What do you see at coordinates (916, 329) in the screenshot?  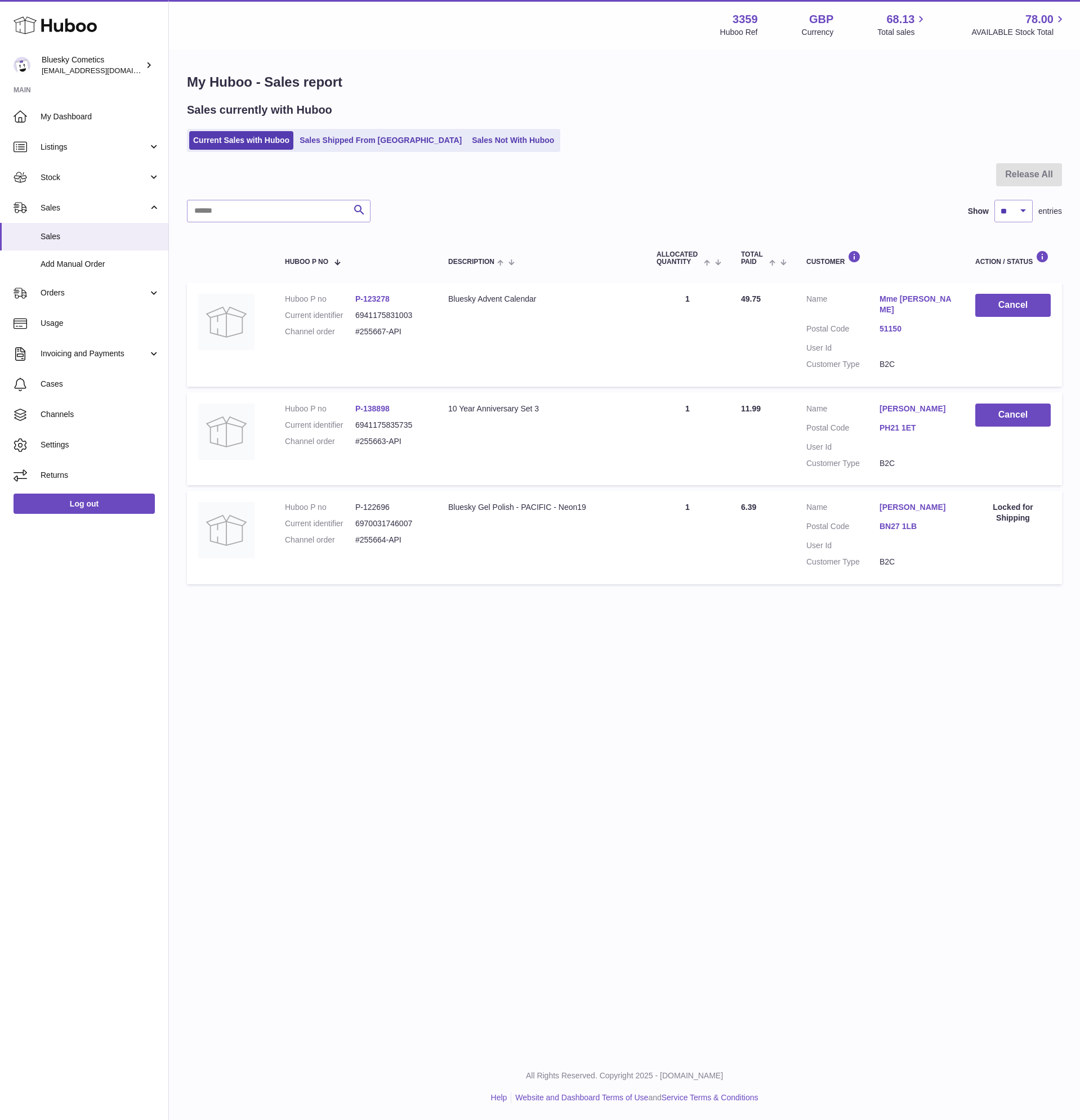 I see `a: 51150` at bounding box center [916, 329].